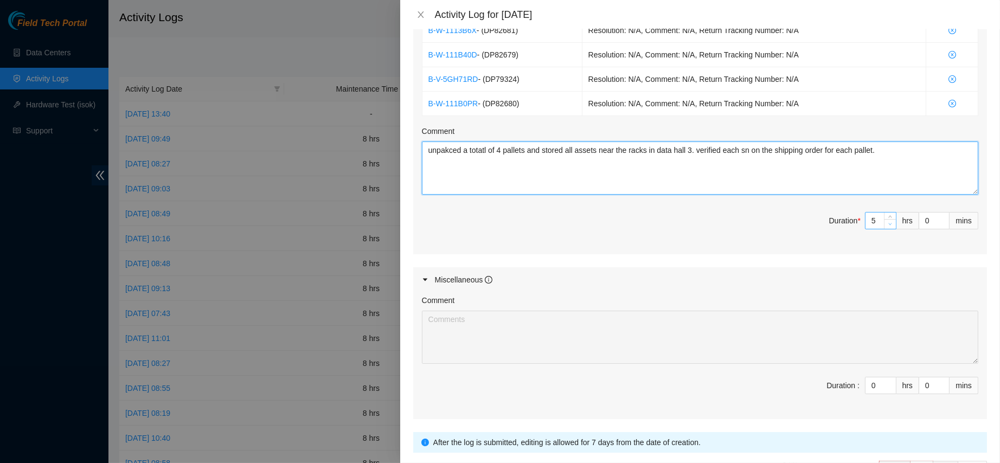 The image size is (1000, 463). What do you see at coordinates (497, 30) in the screenshot?
I see `span: - ( DP82681 )` at bounding box center [497, 30].